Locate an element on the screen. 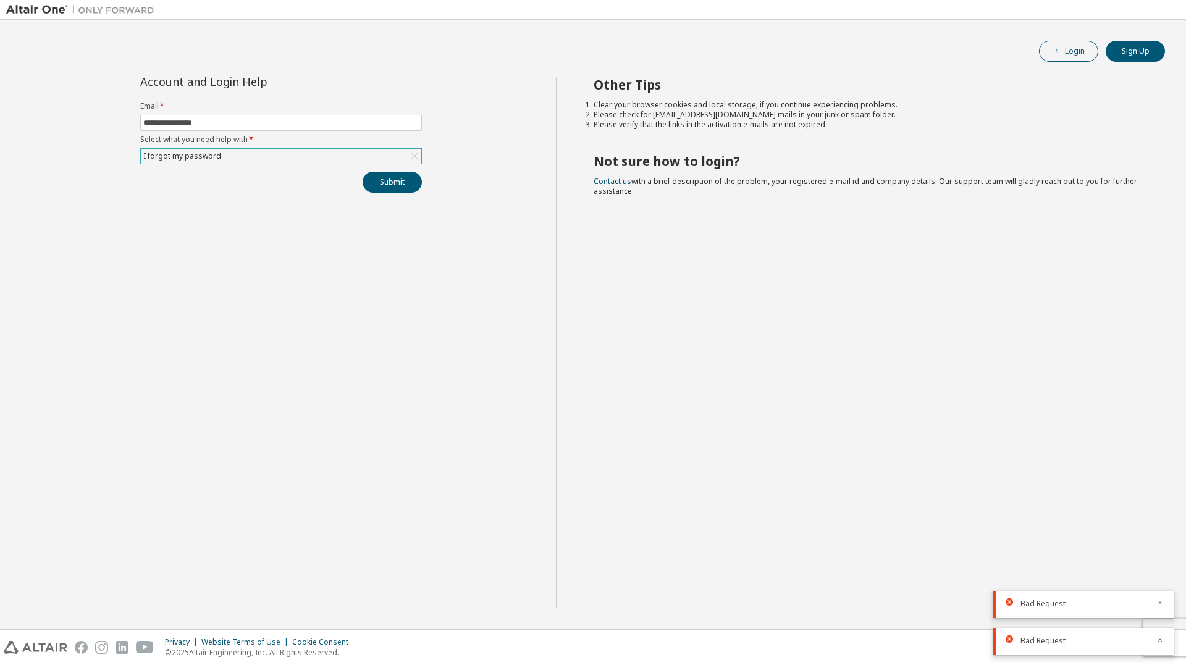  img: facebook.svg is located at coordinates (81, 647).